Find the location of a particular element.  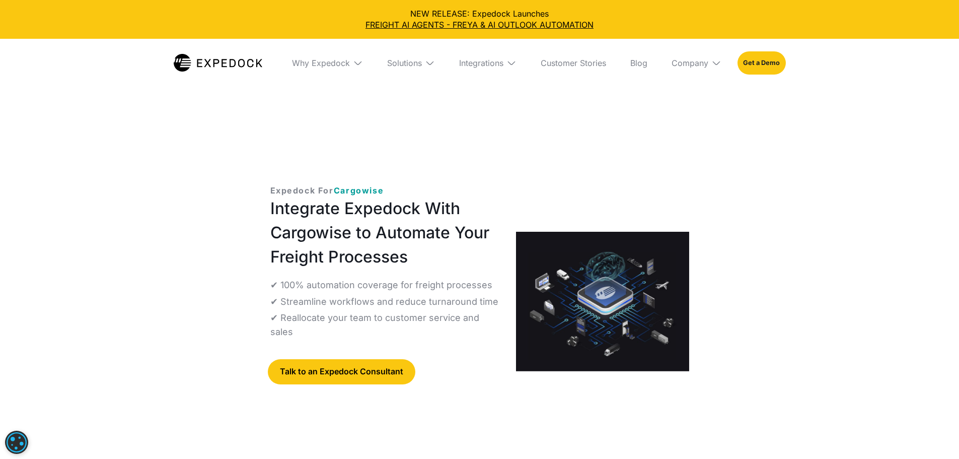

a: Blog is located at coordinates (639, 63).